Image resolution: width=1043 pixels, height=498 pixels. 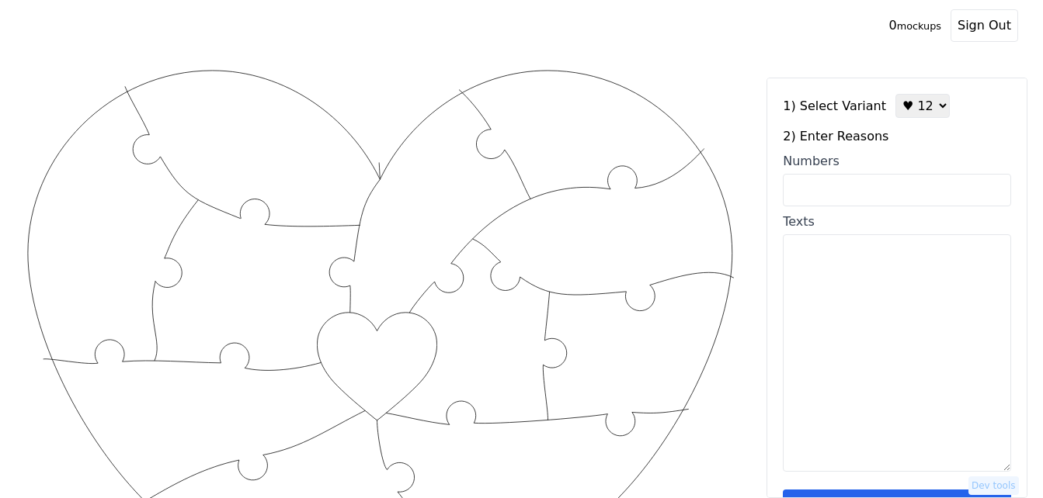 What do you see at coordinates (897, 190) in the screenshot?
I see `input: Numbers` at bounding box center [897, 190].